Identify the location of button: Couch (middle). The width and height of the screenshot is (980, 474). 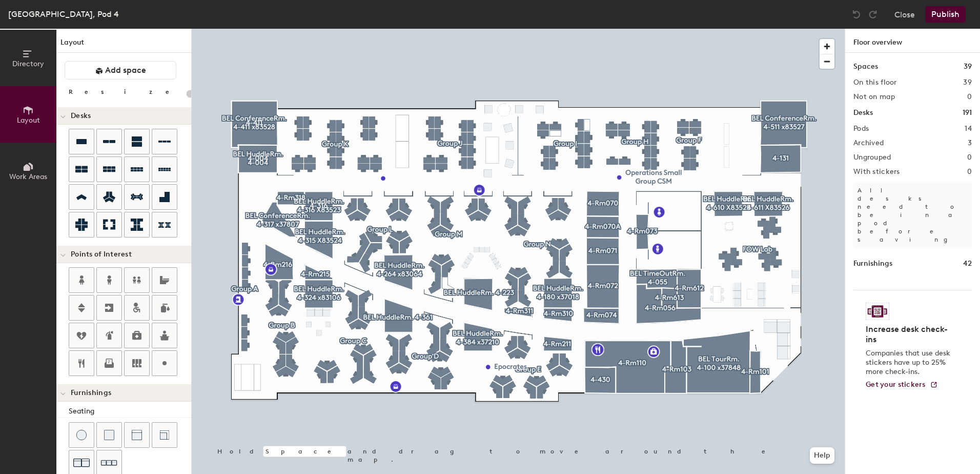
(137, 435).